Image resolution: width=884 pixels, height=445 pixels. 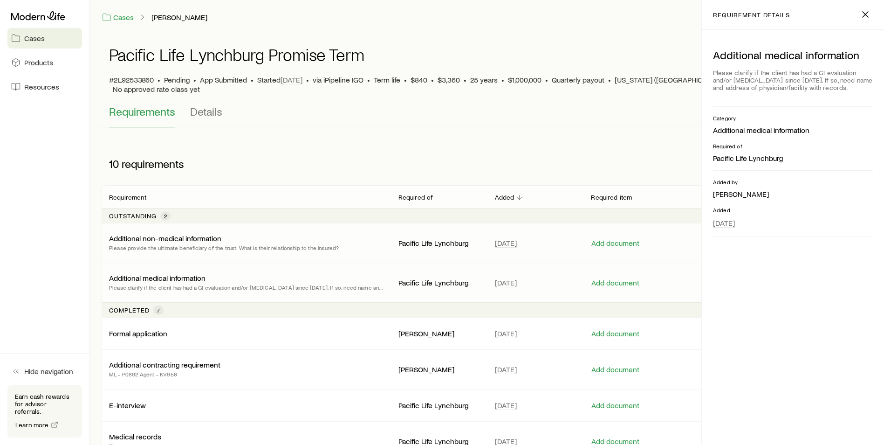 I want to click on p: Requirement, so click(x=128, y=197).